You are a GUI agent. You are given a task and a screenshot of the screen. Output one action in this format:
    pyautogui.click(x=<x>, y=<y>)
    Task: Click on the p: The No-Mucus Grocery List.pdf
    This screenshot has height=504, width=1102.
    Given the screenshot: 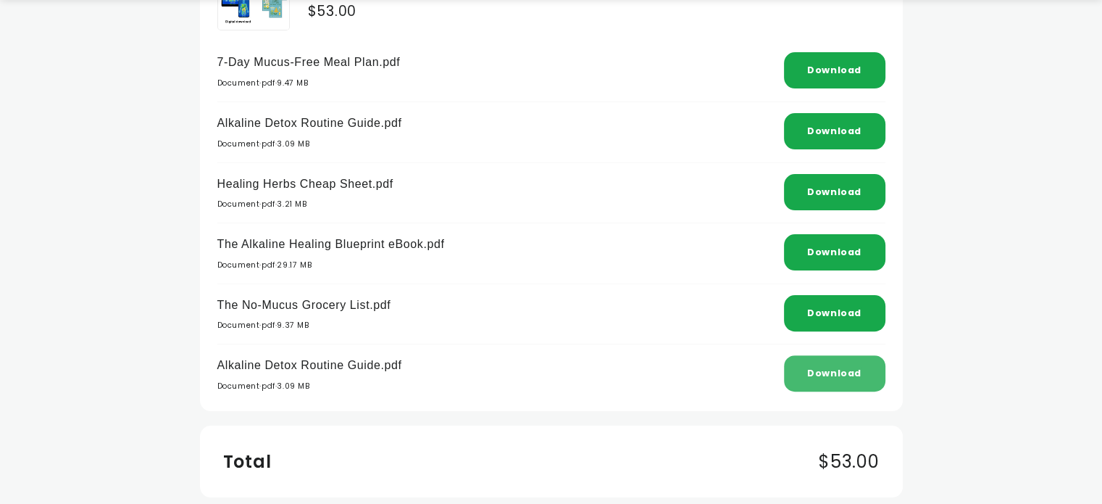 What is the action you would take?
    pyautogui.click(x=304, y=305)
    